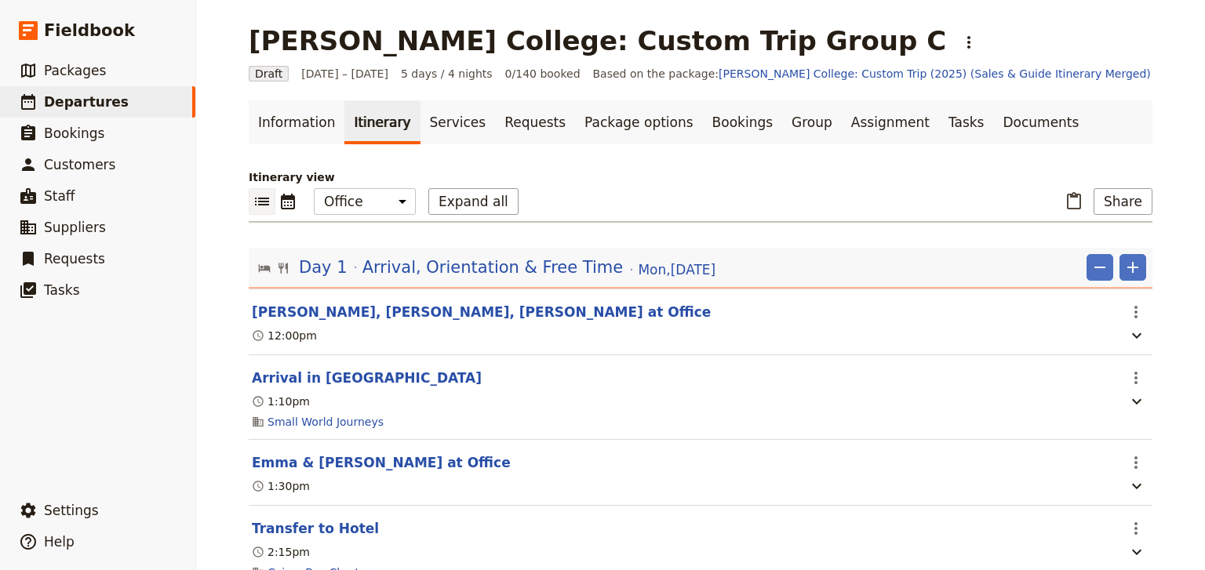 The image size is (1205, 570). I want to click on span: Departures, so click(86, 102).